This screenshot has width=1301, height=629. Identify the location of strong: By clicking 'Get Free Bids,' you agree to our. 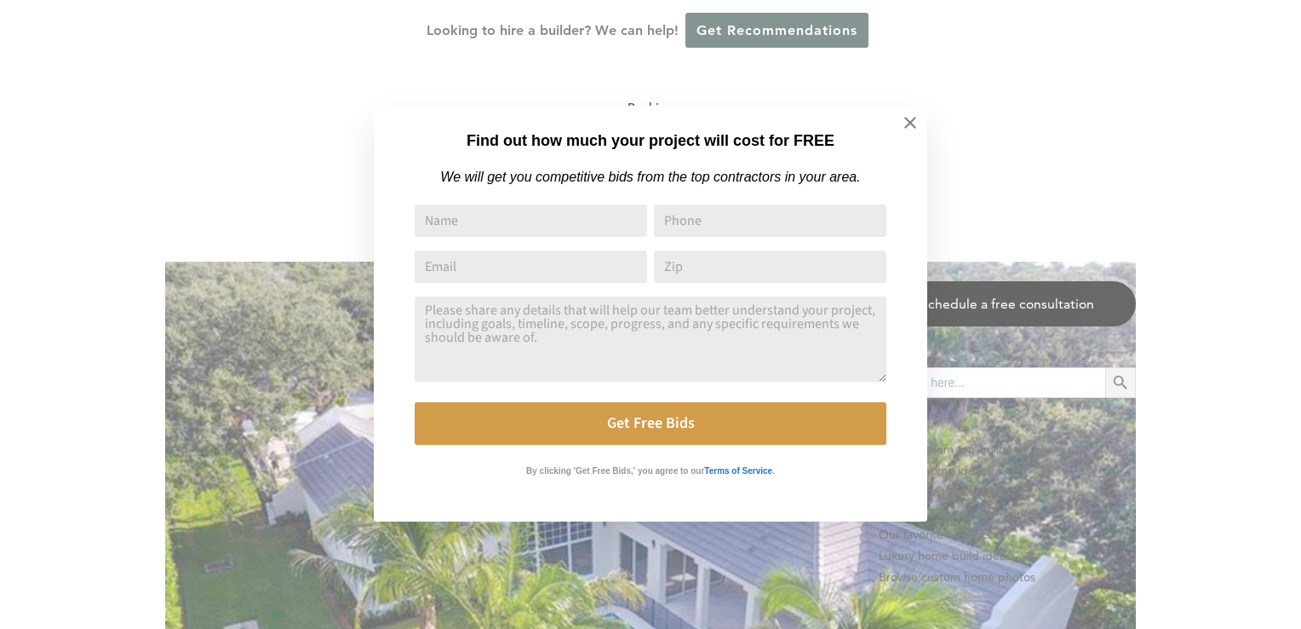
(615, 470).